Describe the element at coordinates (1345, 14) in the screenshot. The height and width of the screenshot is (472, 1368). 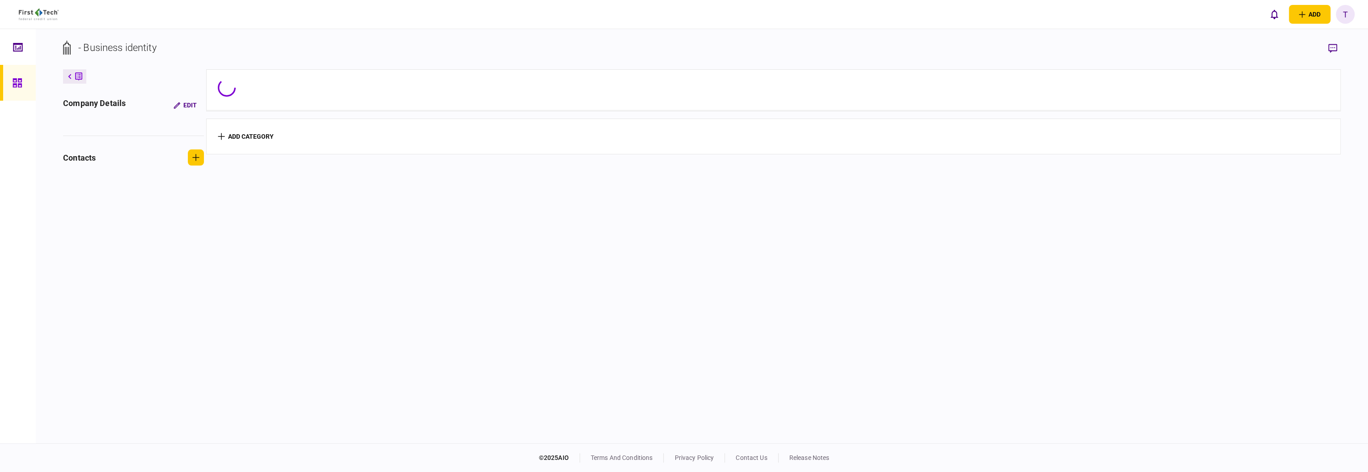
I see `button: T` at that location.